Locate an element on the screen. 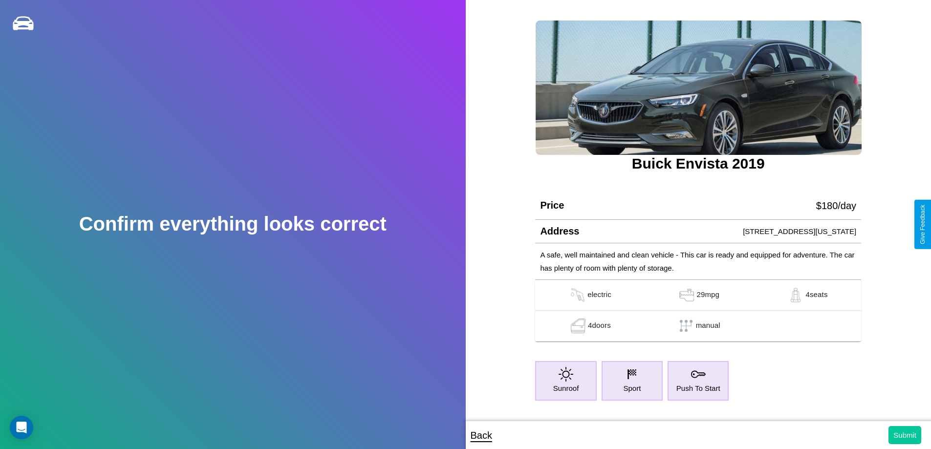 The image size is (931, 449). h4: Price is located at coordinates (552, 205).